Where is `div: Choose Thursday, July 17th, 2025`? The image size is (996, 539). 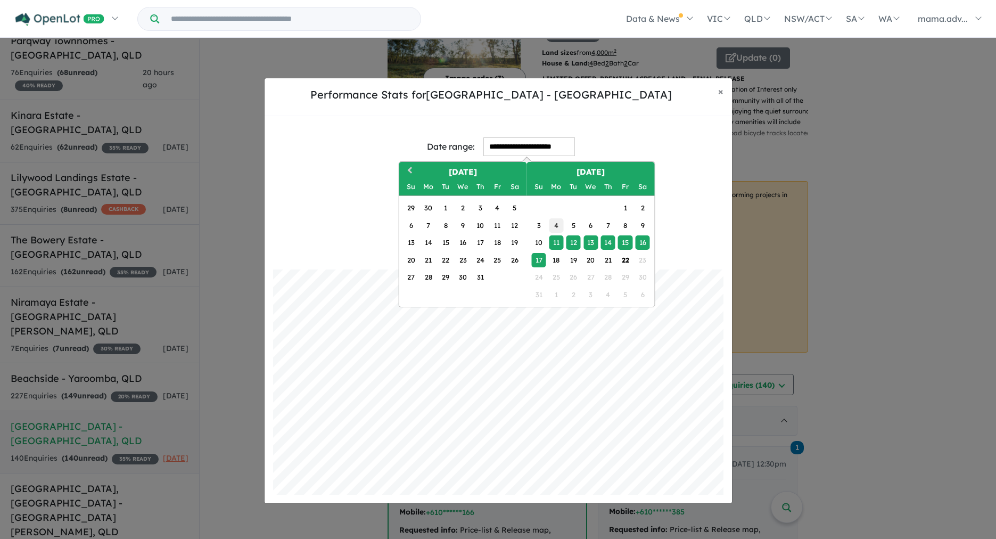 div: Choose Thursday, July 17th, 2025 is located at coordinates (480, 242).